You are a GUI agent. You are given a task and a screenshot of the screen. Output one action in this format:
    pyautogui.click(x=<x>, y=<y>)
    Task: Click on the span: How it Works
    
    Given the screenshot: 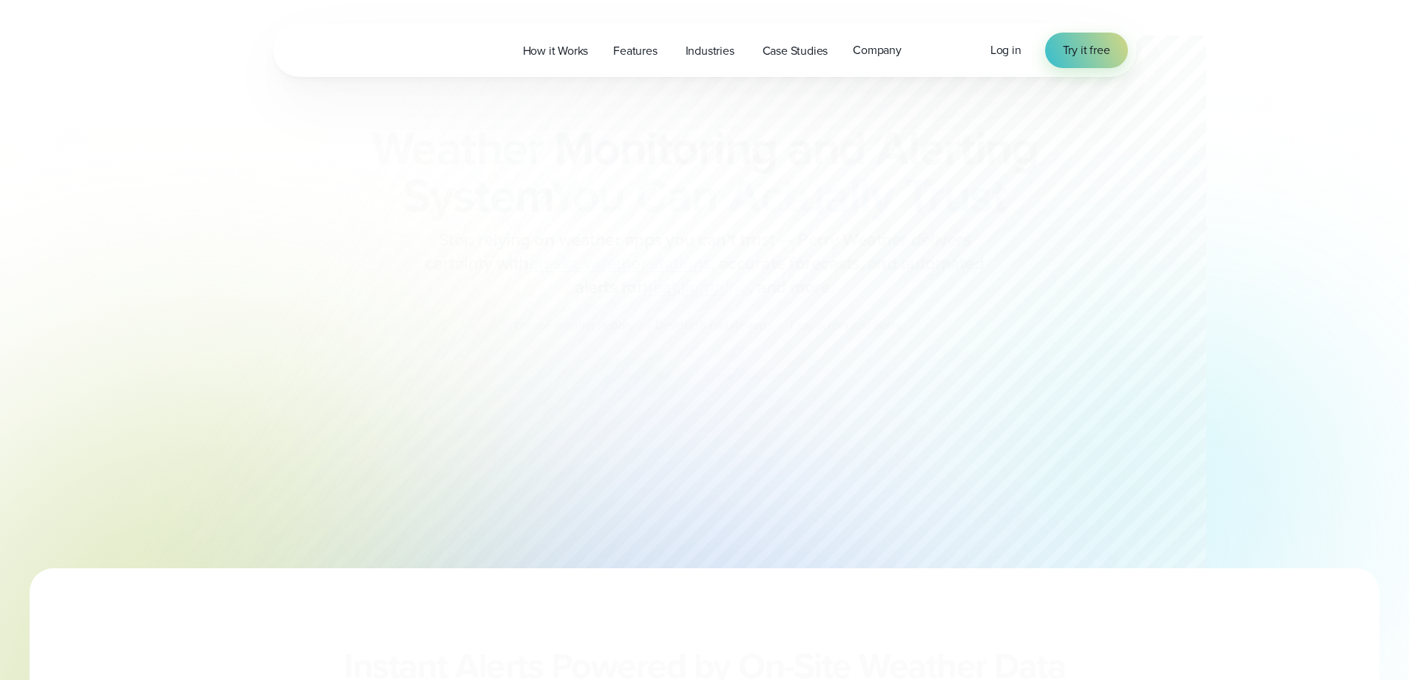 What is the action you would take?
    pyautogui.click(x=555, y=51)
    